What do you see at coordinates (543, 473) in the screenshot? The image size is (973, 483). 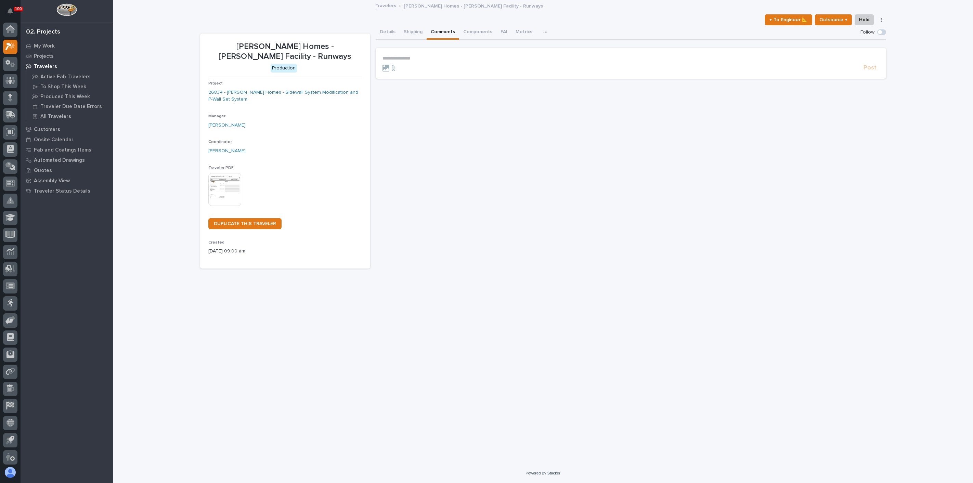 I see `a: Powered By Stacker` at bounding box center [543, 473].